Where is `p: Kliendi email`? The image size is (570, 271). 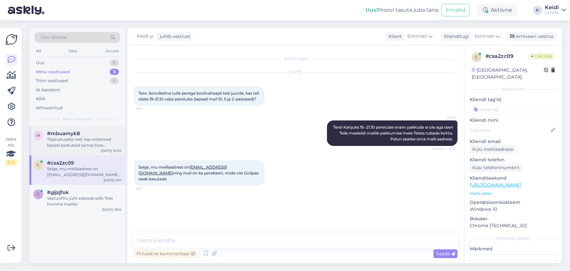
p: Kliendi email is located at coordinates (513, 141).